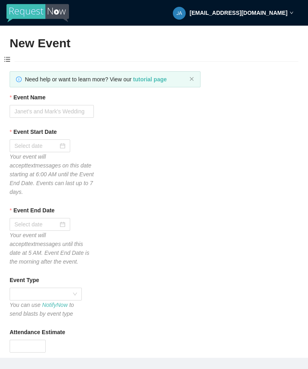  Describe the element at coordinates (37, 333) in the screenshot. I see `b: Attendance Estimate` at that location.